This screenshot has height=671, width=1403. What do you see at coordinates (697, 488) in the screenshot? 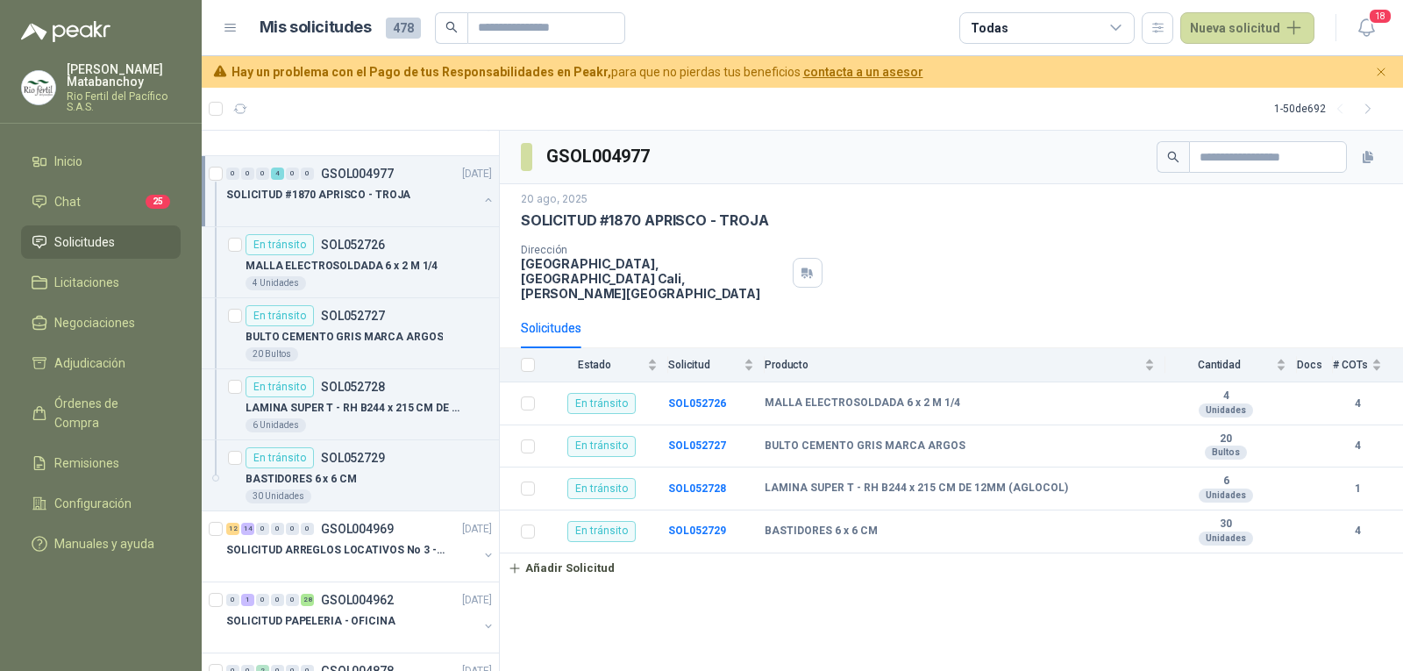
I see `b: SOL052728` at bounding box center [697, 488].